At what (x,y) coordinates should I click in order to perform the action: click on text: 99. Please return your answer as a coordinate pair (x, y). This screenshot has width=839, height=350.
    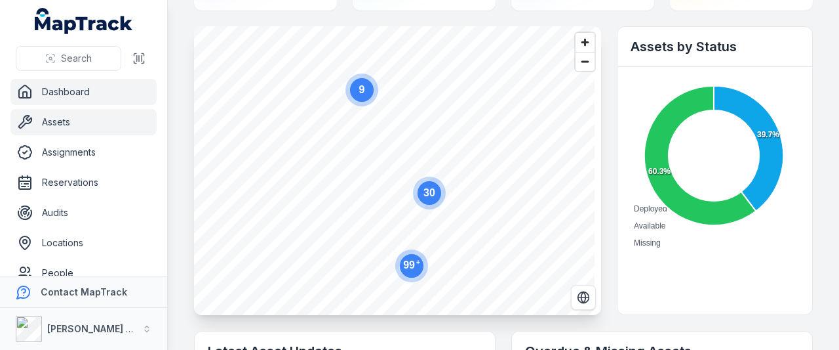
    Looking at the image, I should click on (412, 264).